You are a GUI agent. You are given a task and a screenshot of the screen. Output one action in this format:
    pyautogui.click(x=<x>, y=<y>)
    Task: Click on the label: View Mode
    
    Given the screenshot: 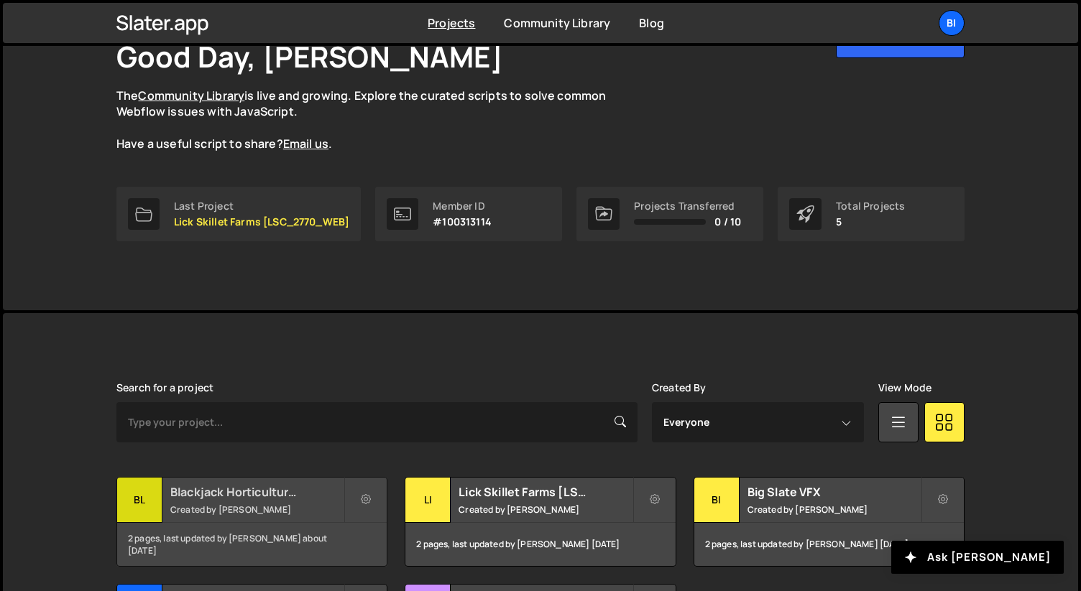 What is the action you would take?
    pyautogui.click(x=905, y=388)
    